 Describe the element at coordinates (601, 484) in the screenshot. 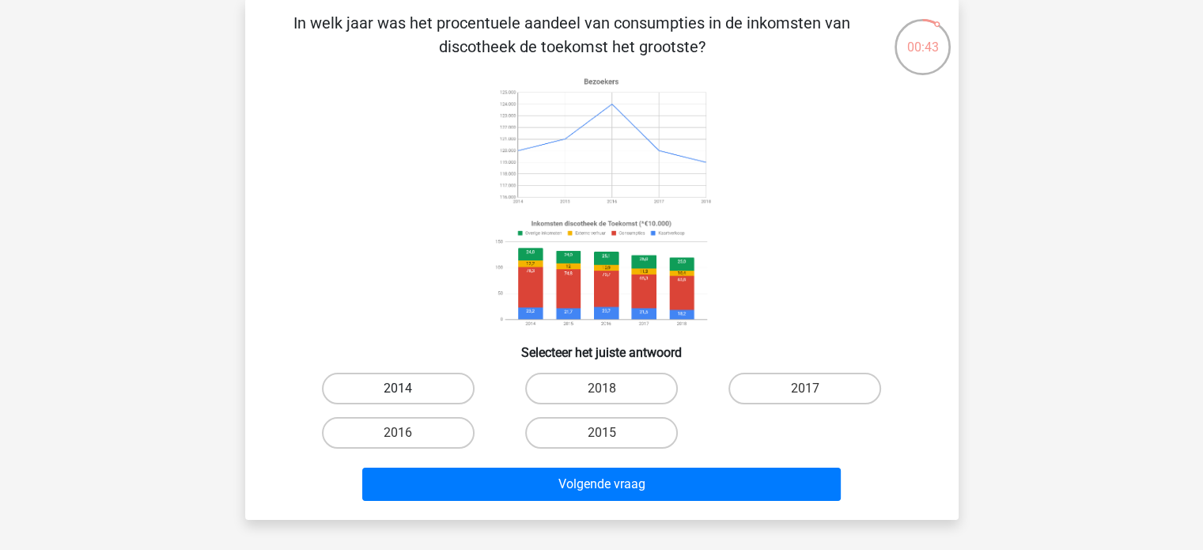

I see `button: Volgende vraag` at that location.